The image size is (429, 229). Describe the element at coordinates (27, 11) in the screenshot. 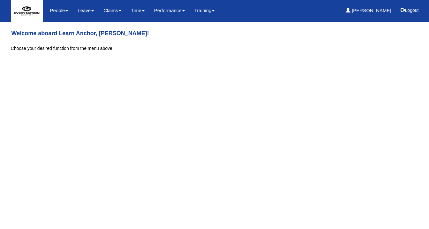

I see `img: 2Q==` at that location.